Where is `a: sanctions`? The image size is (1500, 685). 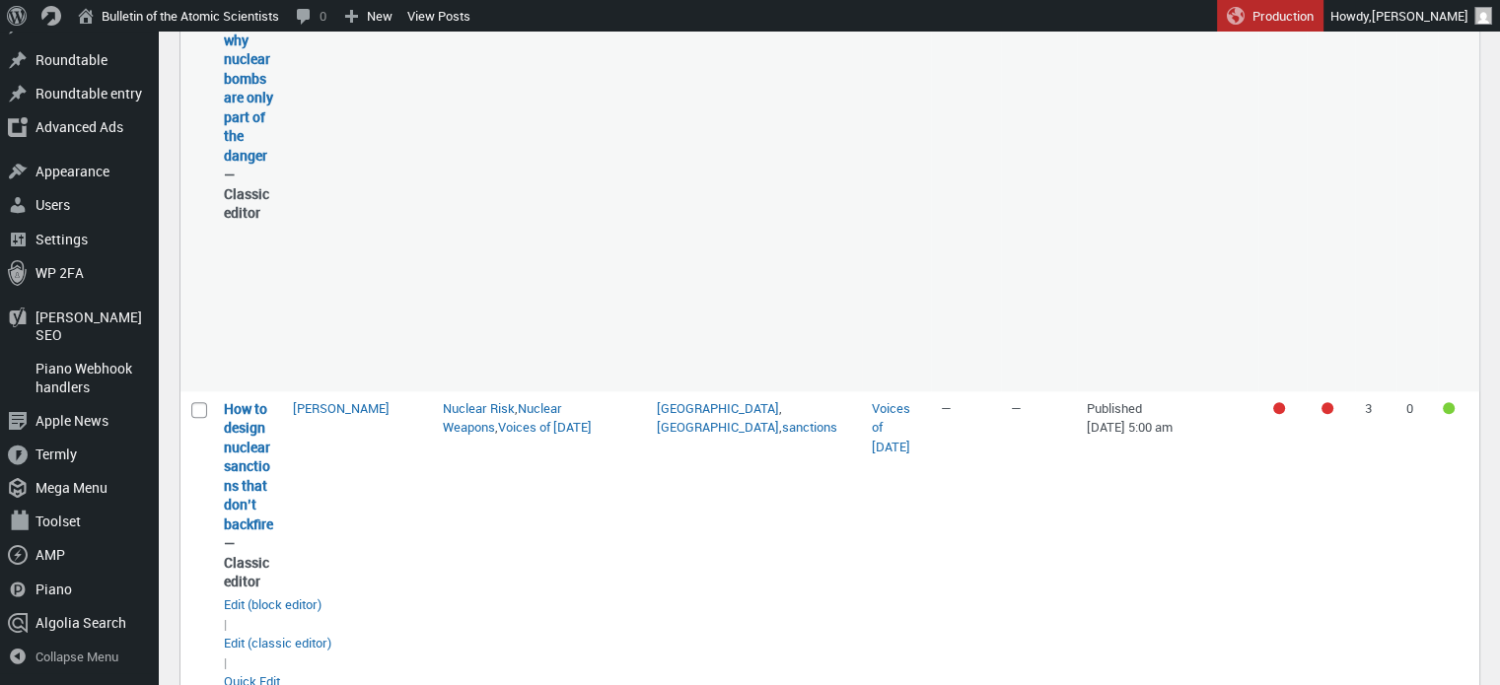
a: sanctions is located at coordinates (810, 427).